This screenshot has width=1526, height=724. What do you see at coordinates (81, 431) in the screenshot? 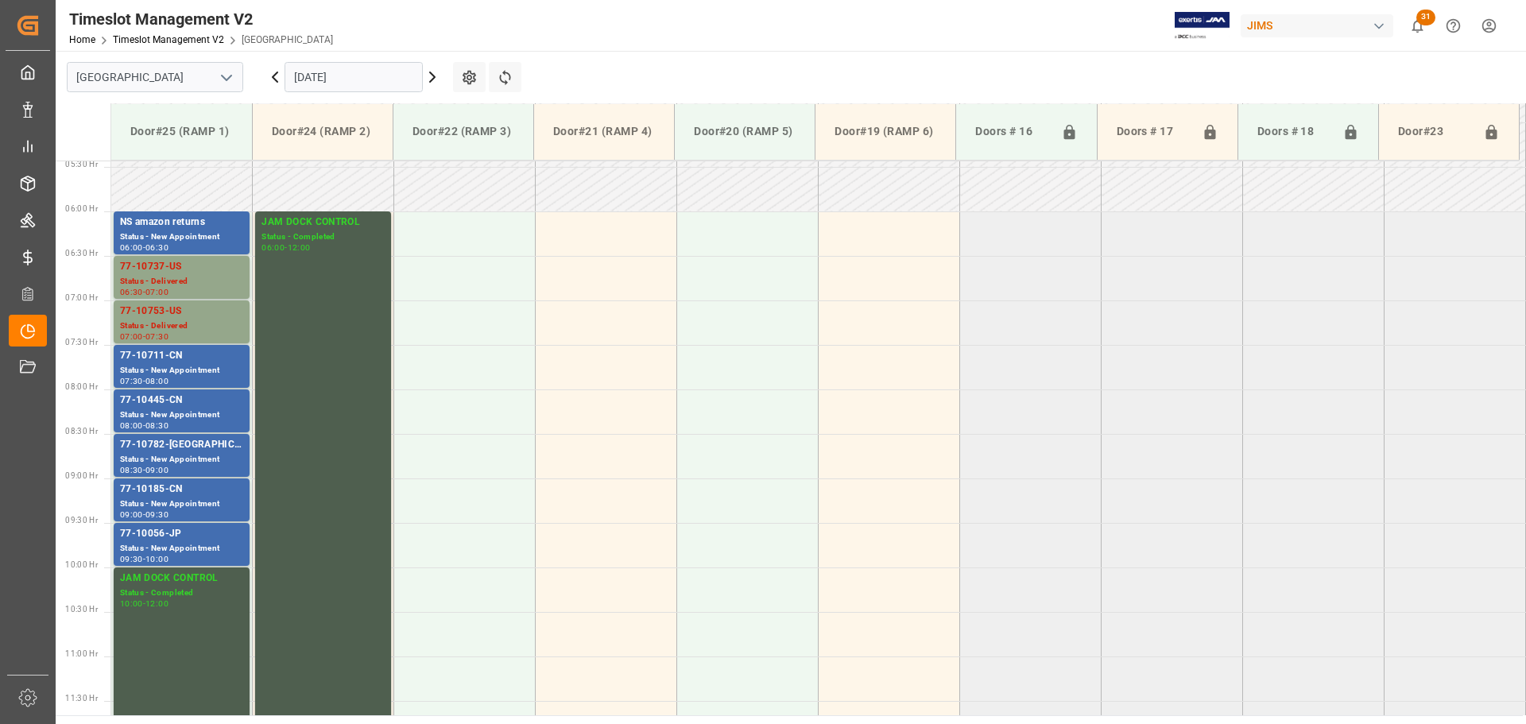
I see `span: 08:30 Hr` at bounding box center [81, 431].